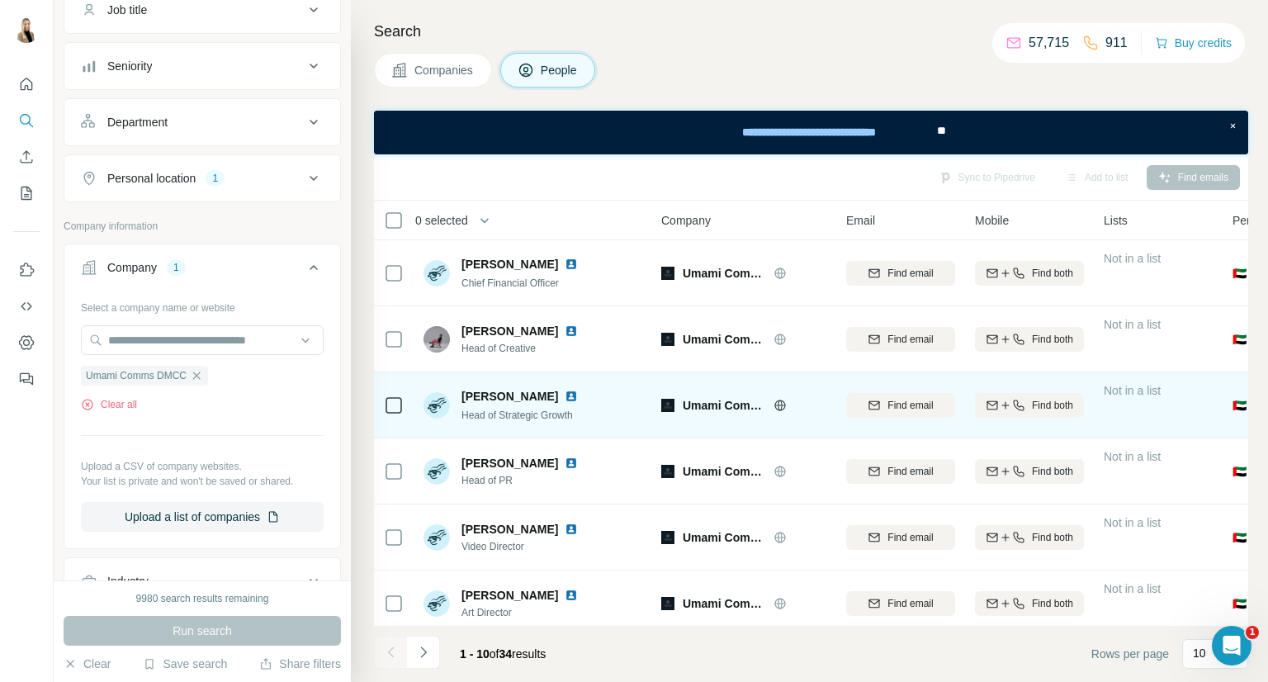 Image resolution: width=1268 pixels, height=682 pixels. What do you see at coordinates (1116, 43) in the screenshot?
I see `p: 911` at bounding box center [1116, 43].